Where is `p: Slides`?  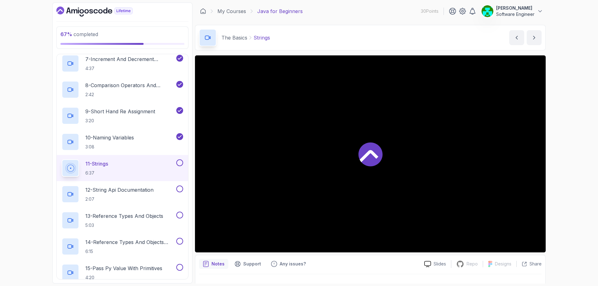
p: Slides is located at coordinates (440, 264).